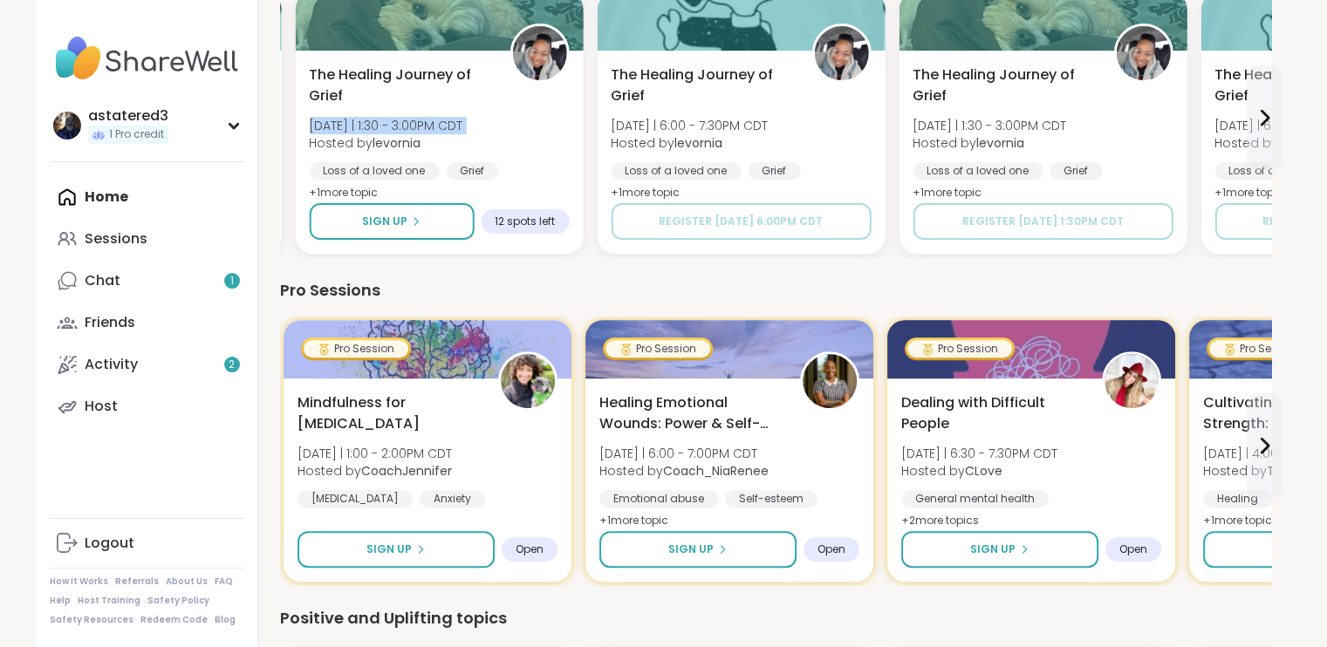  I want to click on span: Dealing with Difficult People, so click(992, 414).